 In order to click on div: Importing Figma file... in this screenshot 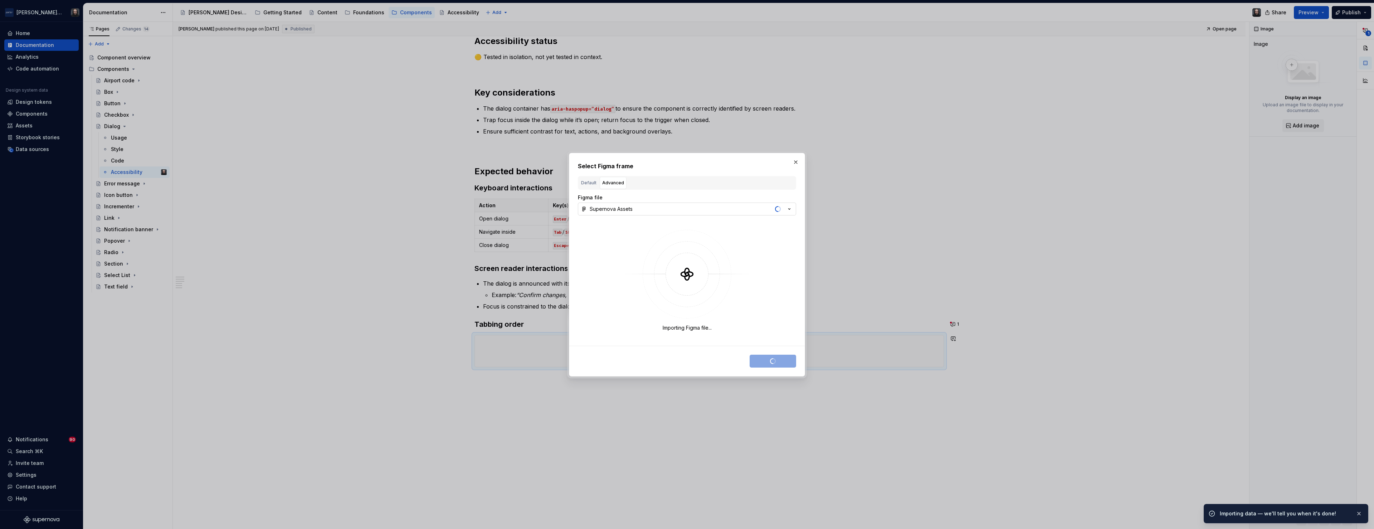, I will do `click(687, 328)`.